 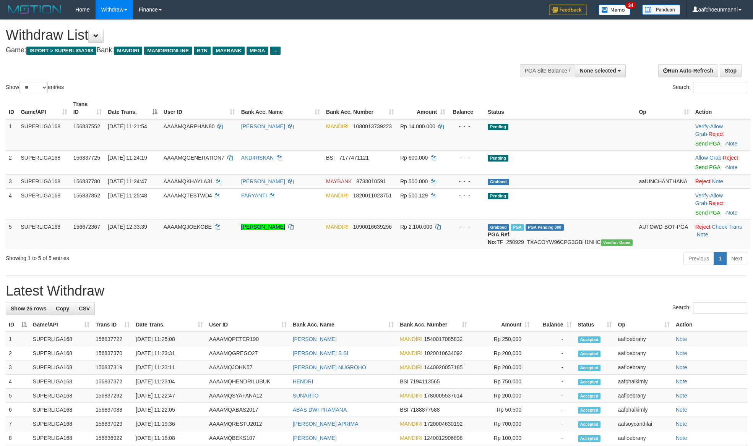 I want to click on th: Status, so click(x=560, y=108).